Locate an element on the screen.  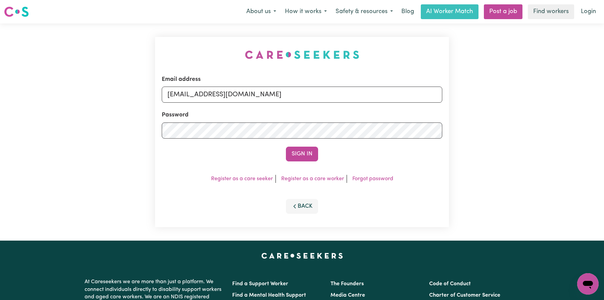
a: Find a Support Worker is located at coordinates (260, 284).